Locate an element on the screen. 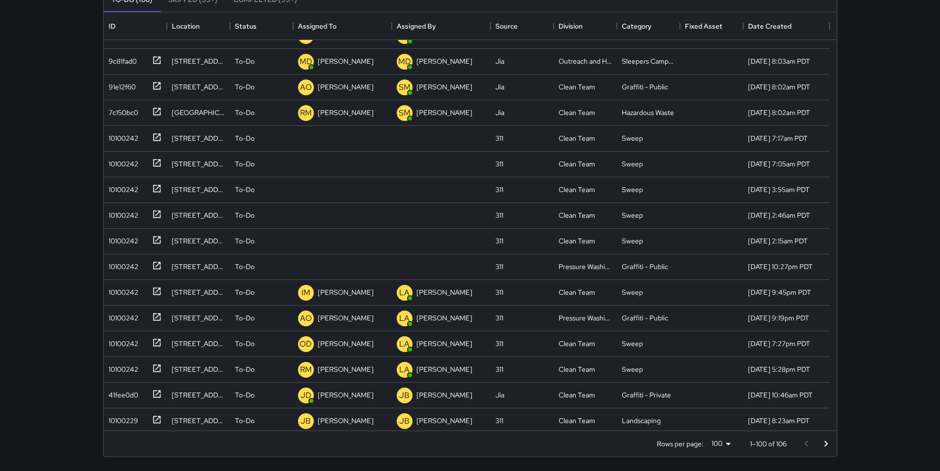 The height and width of the screenshot is (471, 940). div: Fixed Asset is located at coordinates (704, 26).